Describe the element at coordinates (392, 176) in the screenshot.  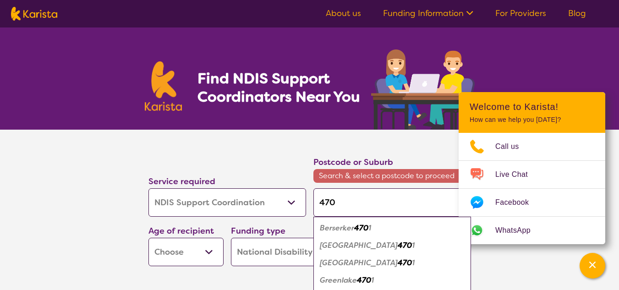
I see `span: Search & select a postcode to proceed` at that location.